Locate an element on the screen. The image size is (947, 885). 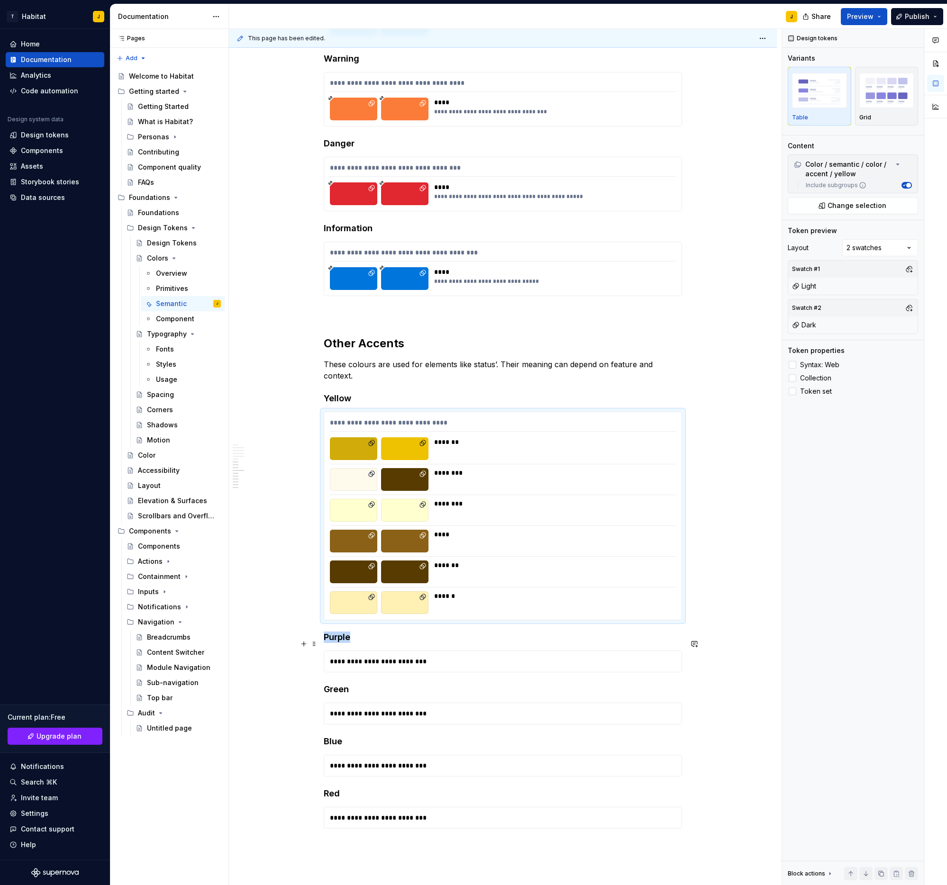
button: placeholderGrid is located at coordinates (887, 96).